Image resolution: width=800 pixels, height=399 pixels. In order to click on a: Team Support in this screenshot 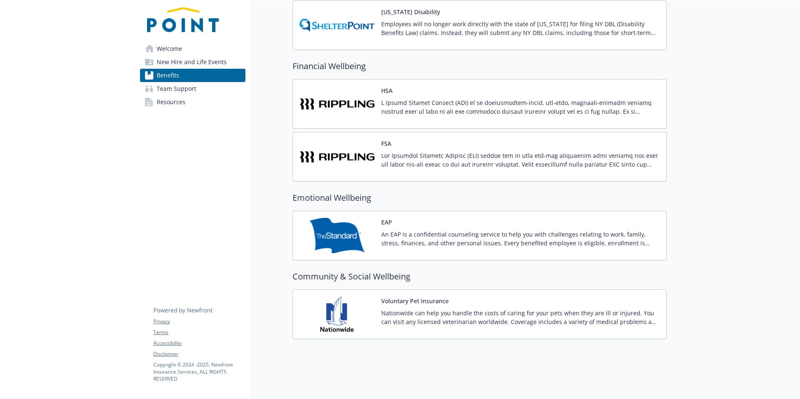, I will do `click(192, 89)`.